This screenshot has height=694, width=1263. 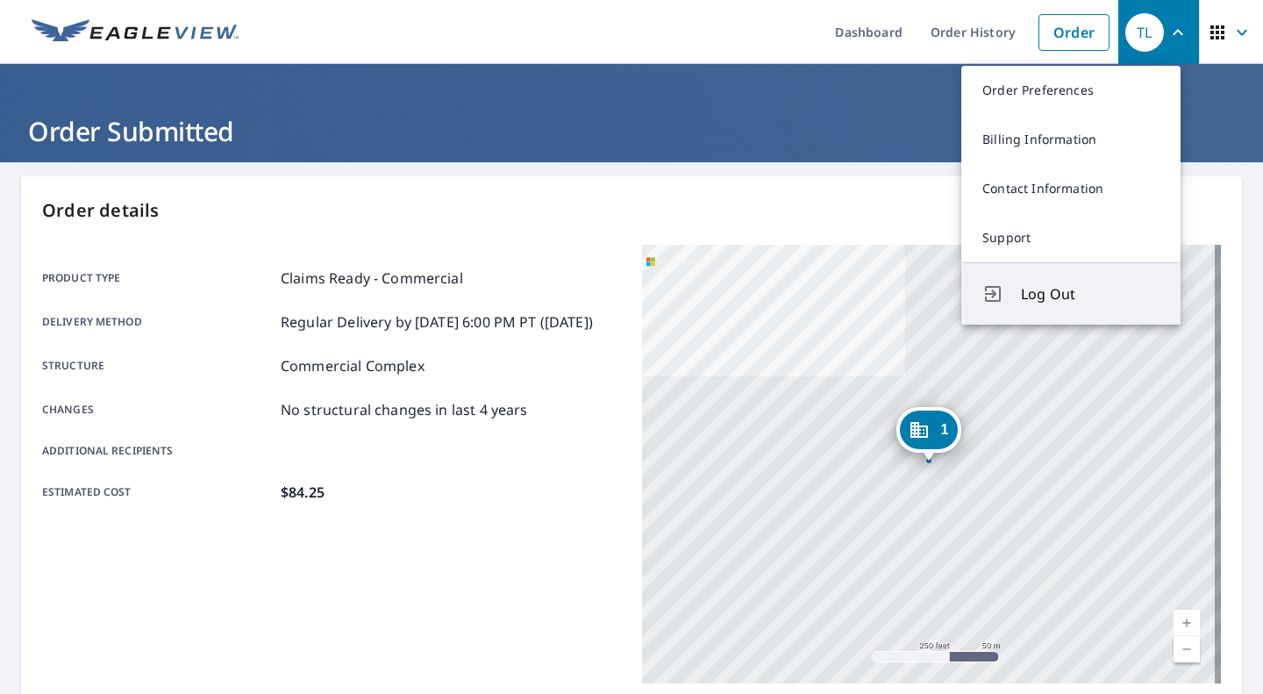 What do you see at coordinates (1187, 623) in the screenshot?
I see `a: Current Level 17, Zoom In` at bounding box center [1187, 623].